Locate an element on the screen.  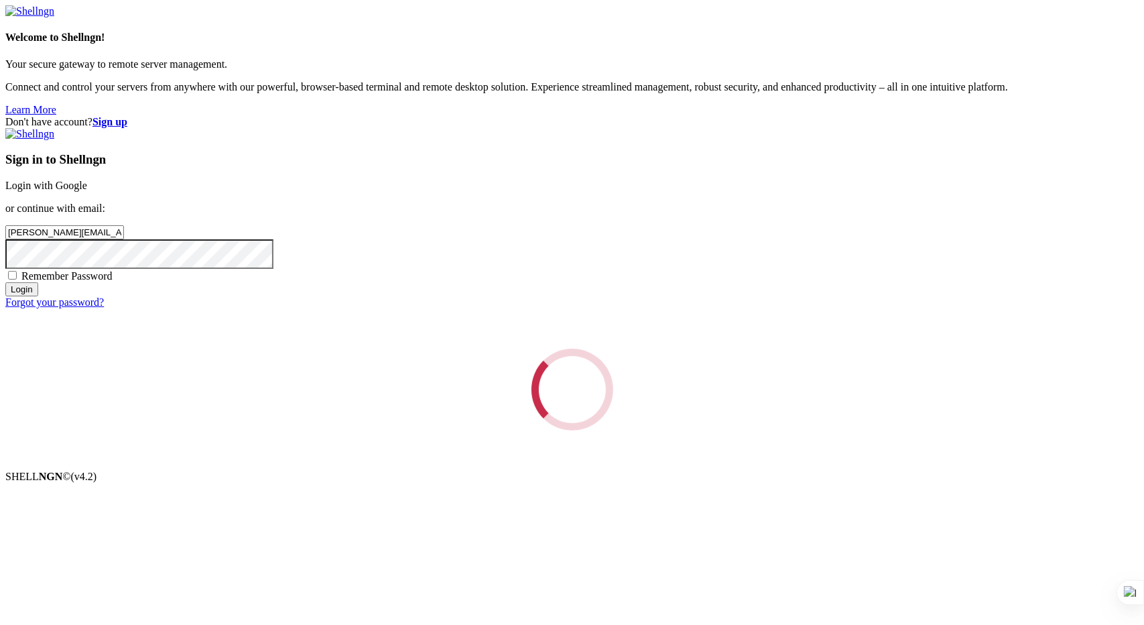
p: Your secure gateway to remote server management. is located at coordinates (572, 64).